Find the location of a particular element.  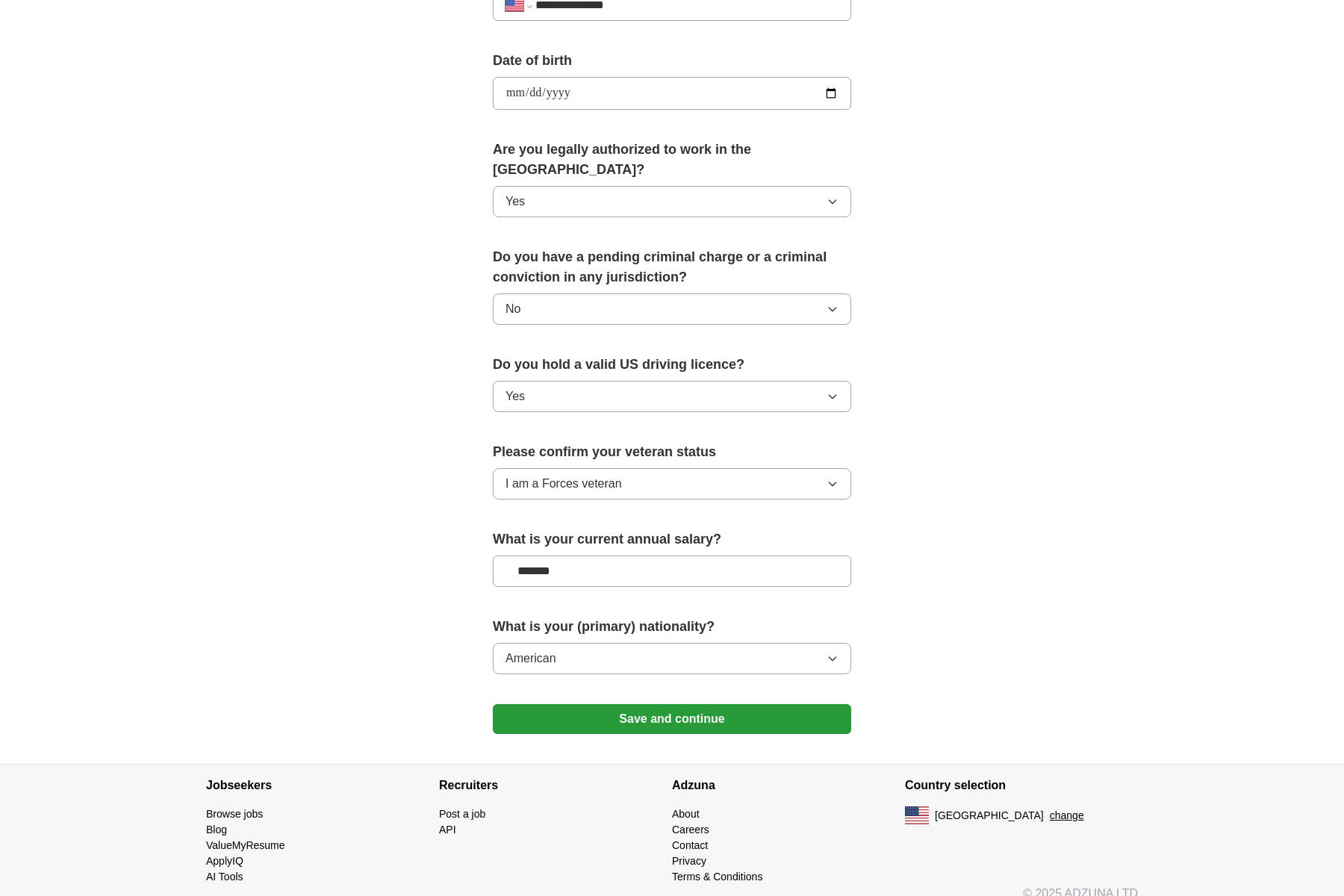

a: About is located at coordinates (686, 813).